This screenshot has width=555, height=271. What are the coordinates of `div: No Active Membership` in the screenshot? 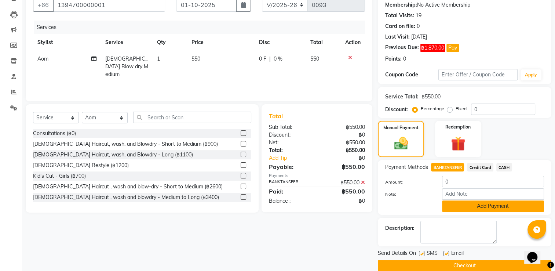 It's located at (464, 5).